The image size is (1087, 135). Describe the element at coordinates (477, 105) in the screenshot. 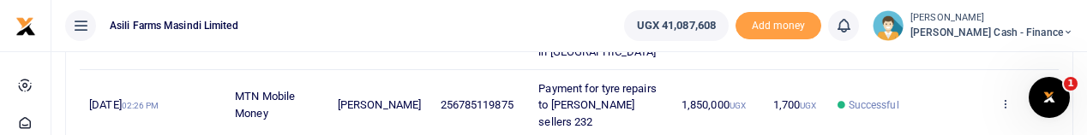

I see `span: 256785119875` at that location.